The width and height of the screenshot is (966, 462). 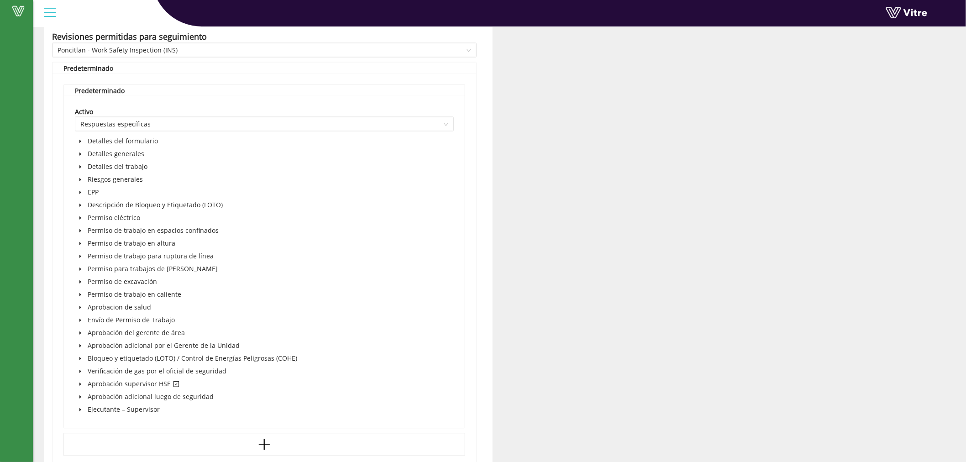 What do you see at coordinates (152, 269) in the screenshot?
I see `span: Permiso para trabajos de Izaje` at bounding box center [152, 269].